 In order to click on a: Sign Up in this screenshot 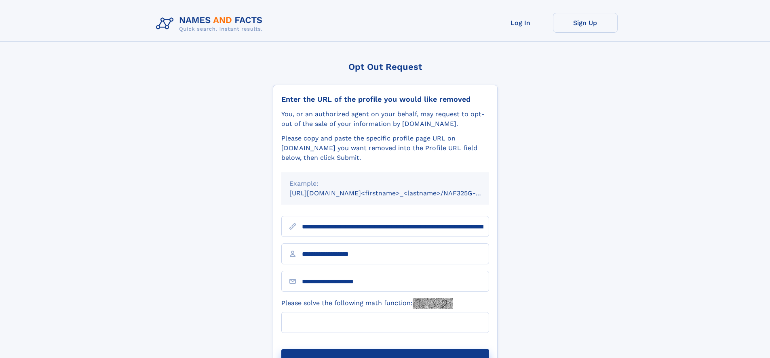, I will do `click(585, 23)`.